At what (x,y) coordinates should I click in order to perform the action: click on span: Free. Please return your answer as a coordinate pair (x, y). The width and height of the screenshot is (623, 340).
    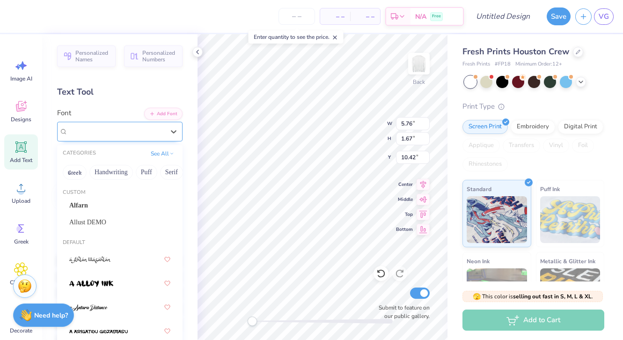
    Looking at the image, I should click on (436, 16).